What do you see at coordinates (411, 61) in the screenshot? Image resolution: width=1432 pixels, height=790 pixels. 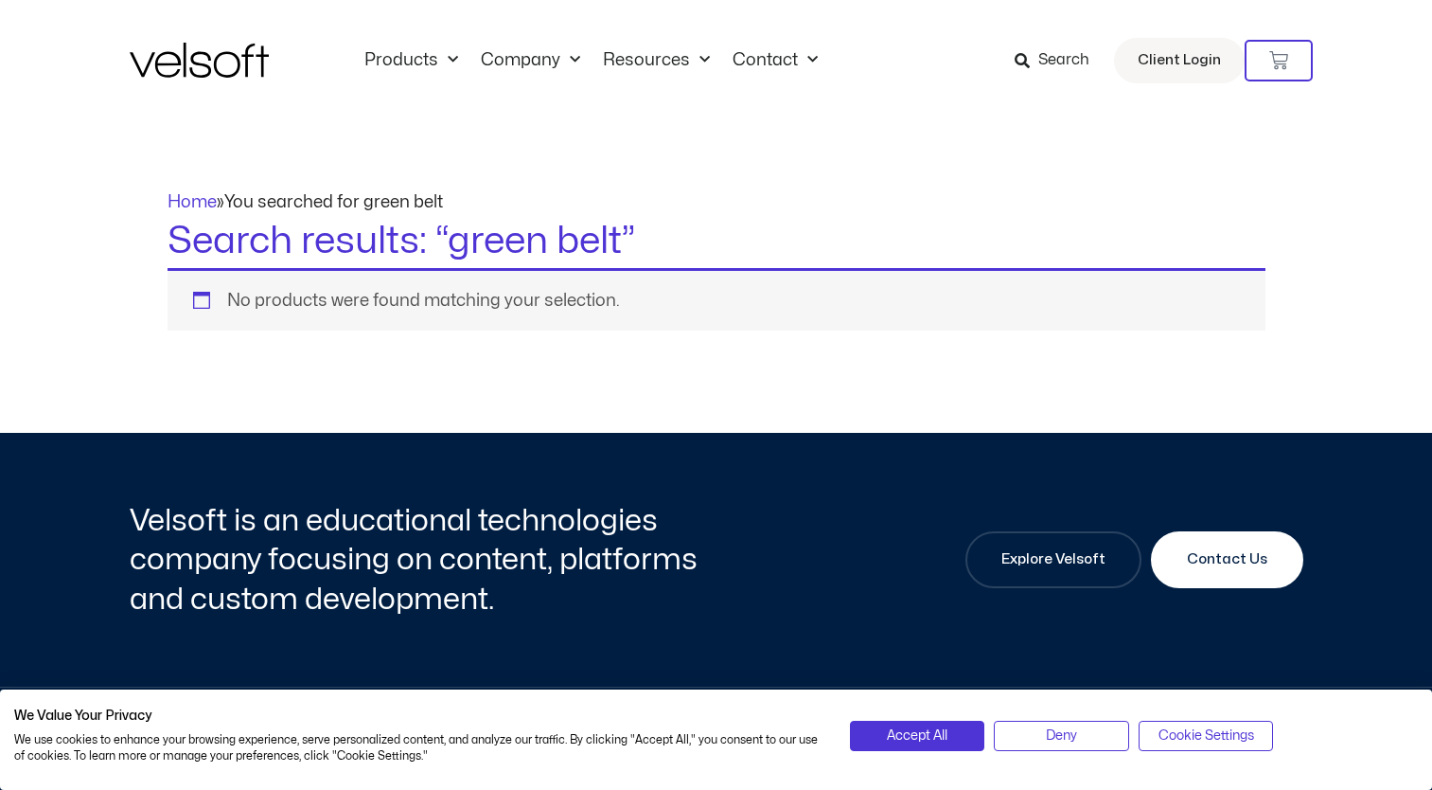 I see `a: ProductsMenu Toggle` at bounding box center [411, 61].